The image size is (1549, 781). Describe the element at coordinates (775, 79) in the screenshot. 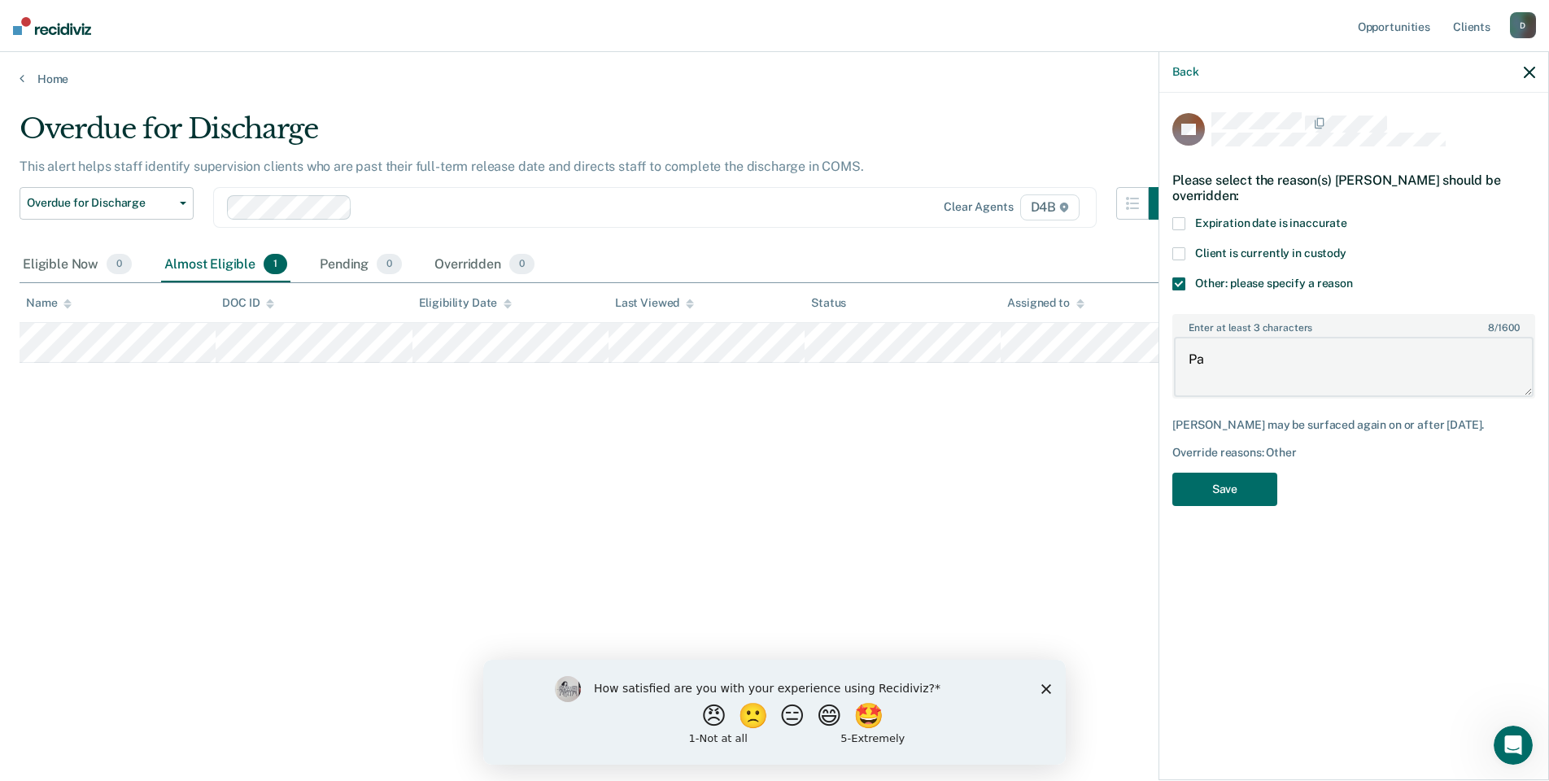

I see `a: Home` at that location.